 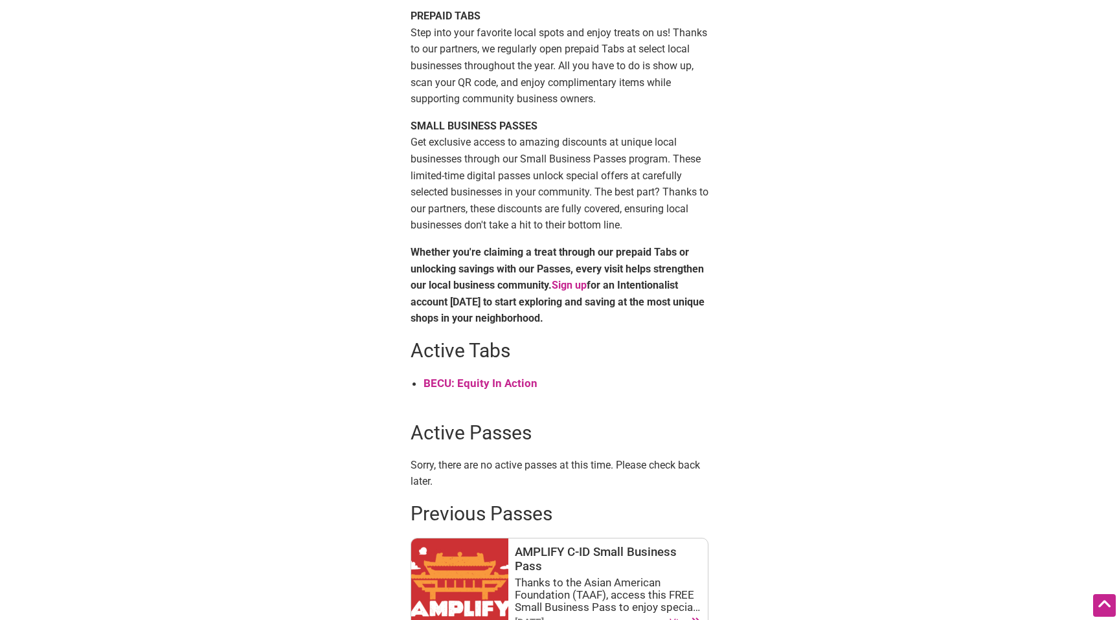 What do you see at coordinates (559, 514) in the screenshot?
I see `h2: Previous Passes` at bounding box center [559, 514].